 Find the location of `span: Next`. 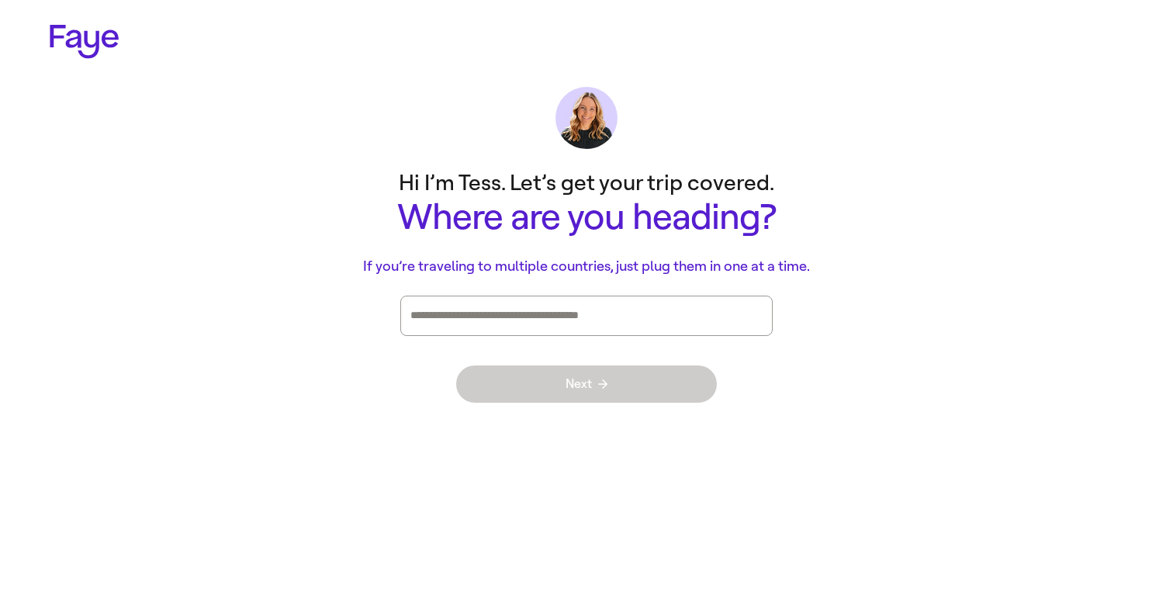

span: Next is located at coordinates (586, 384).